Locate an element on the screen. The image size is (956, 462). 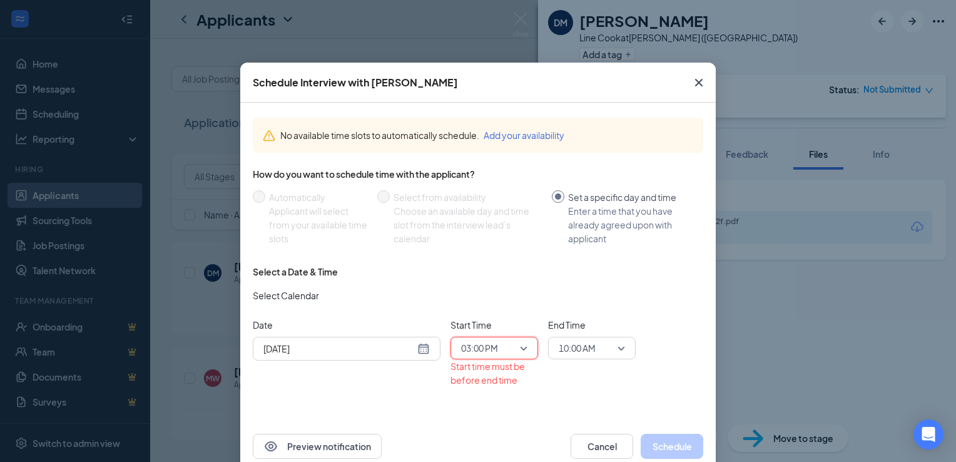
input: Aug 26, 2025 is located at coordinates (339, 348).